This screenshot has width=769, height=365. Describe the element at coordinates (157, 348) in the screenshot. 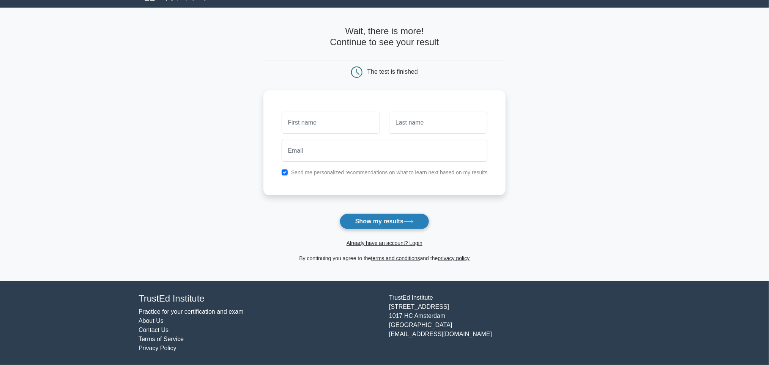

I see `a: Privacy Policy` at that location.